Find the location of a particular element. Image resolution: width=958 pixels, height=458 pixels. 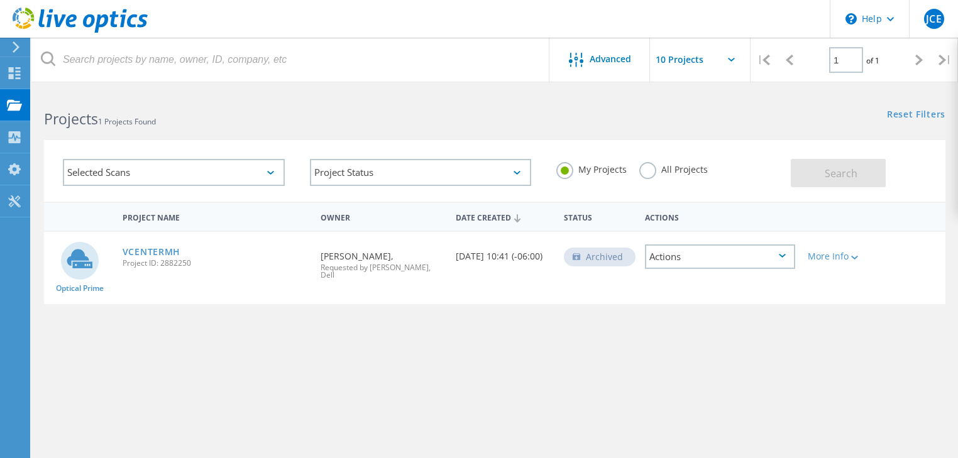

div: More Info is located at coordinates (837, 256).